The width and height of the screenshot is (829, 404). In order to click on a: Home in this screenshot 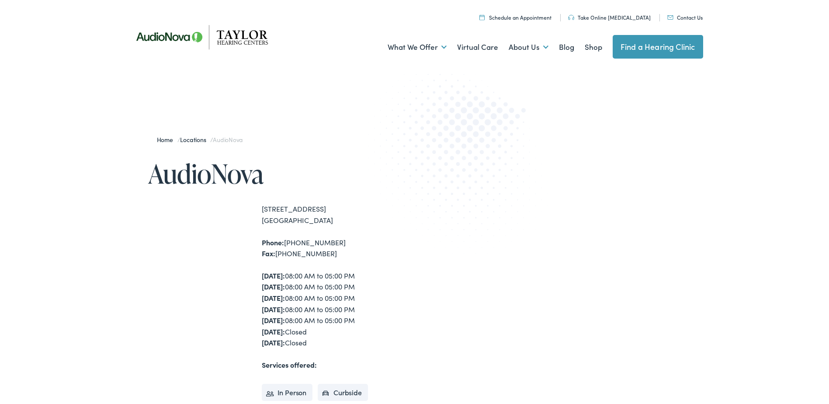, I will do `click(167, 139)`.